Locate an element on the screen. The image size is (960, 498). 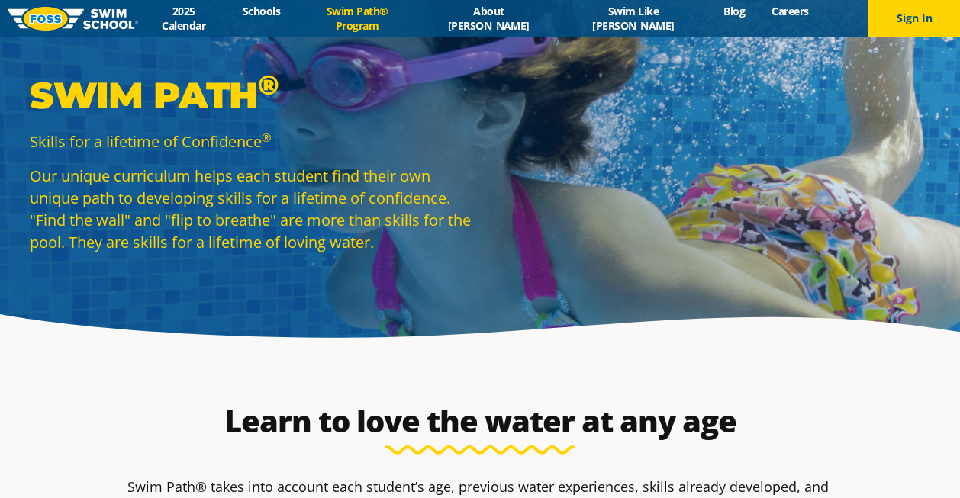
a: Swim Path® Program is located at coordinates (357, 18).